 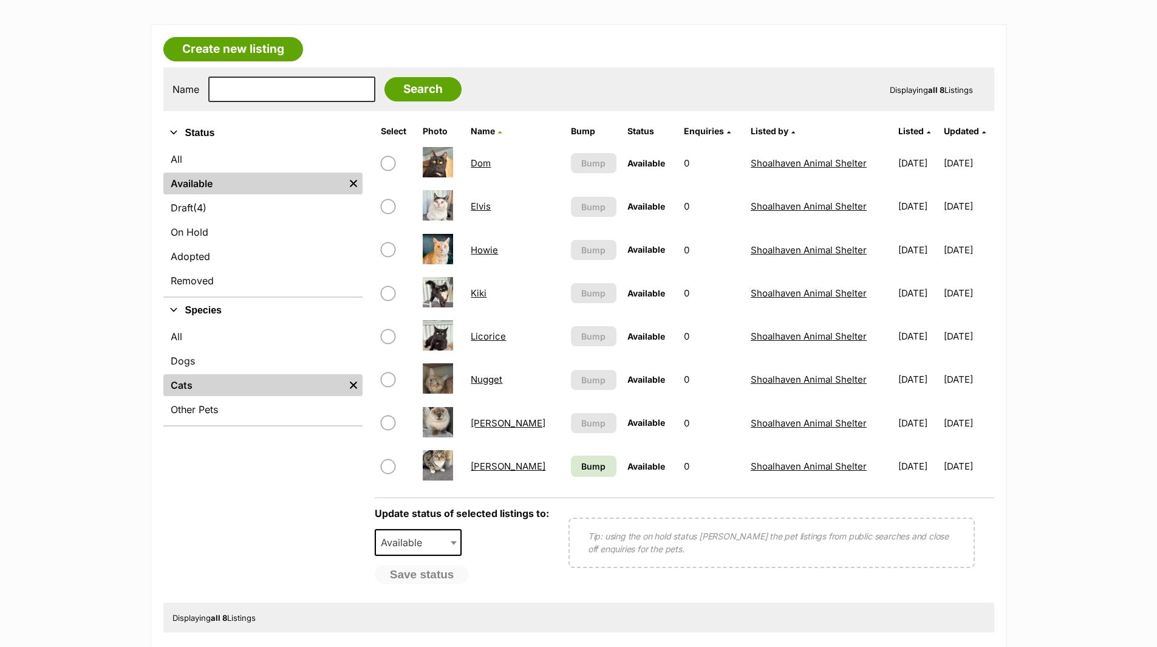 I want to click on label: Update status of selected listings to:, so click(x=462, y=513).